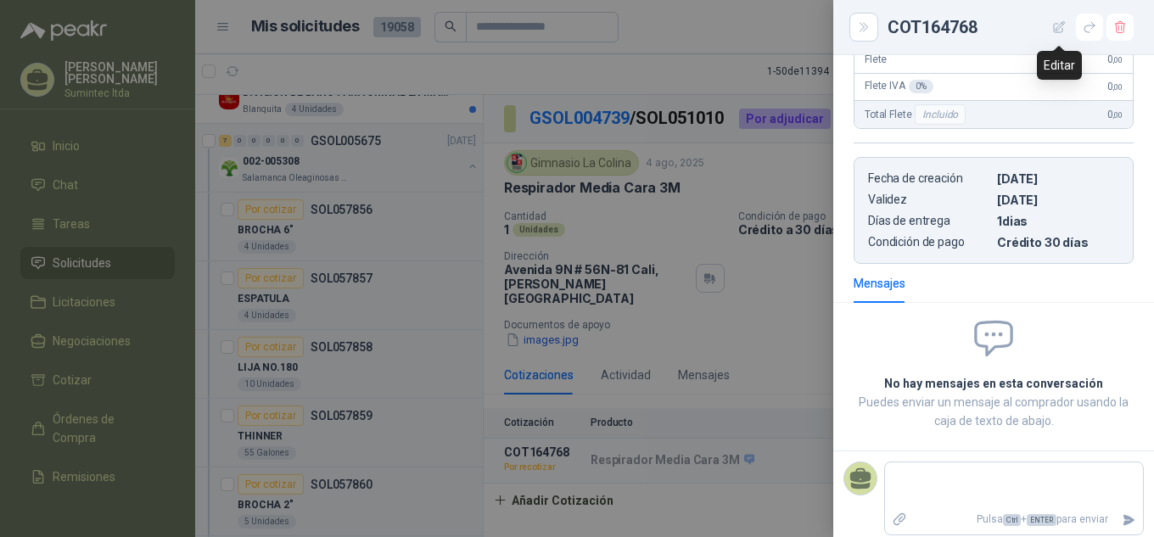  What do you see at coordinates (993, 383) in the screenshot?
I see `h2: No hay mensajes en esta conversación` at bounding box center [993, 383].